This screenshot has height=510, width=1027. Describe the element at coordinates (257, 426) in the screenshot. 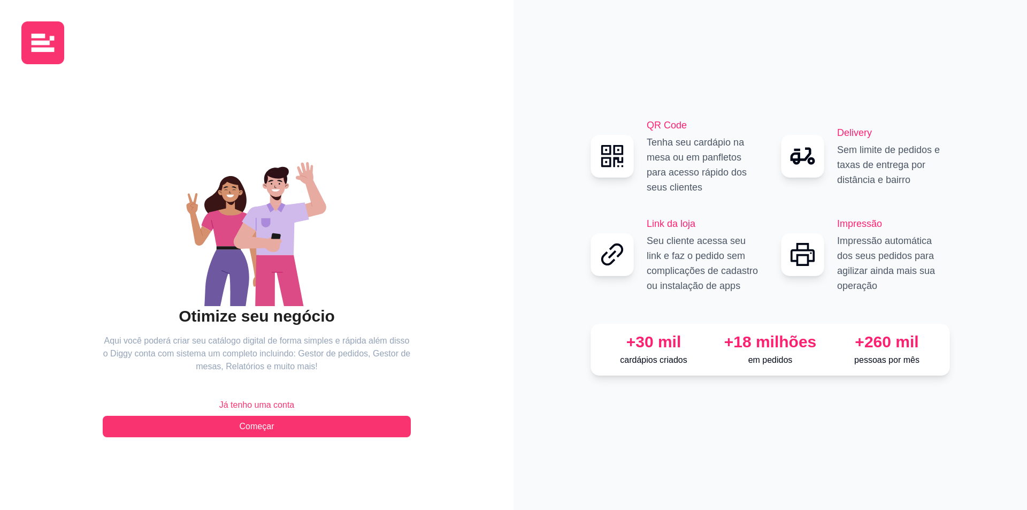

I see `span: Começar` at that location.